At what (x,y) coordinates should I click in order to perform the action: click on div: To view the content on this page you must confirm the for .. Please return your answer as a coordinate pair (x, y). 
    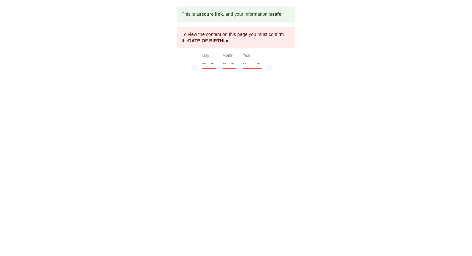
    Looking at the image, I should click on (236, 38).